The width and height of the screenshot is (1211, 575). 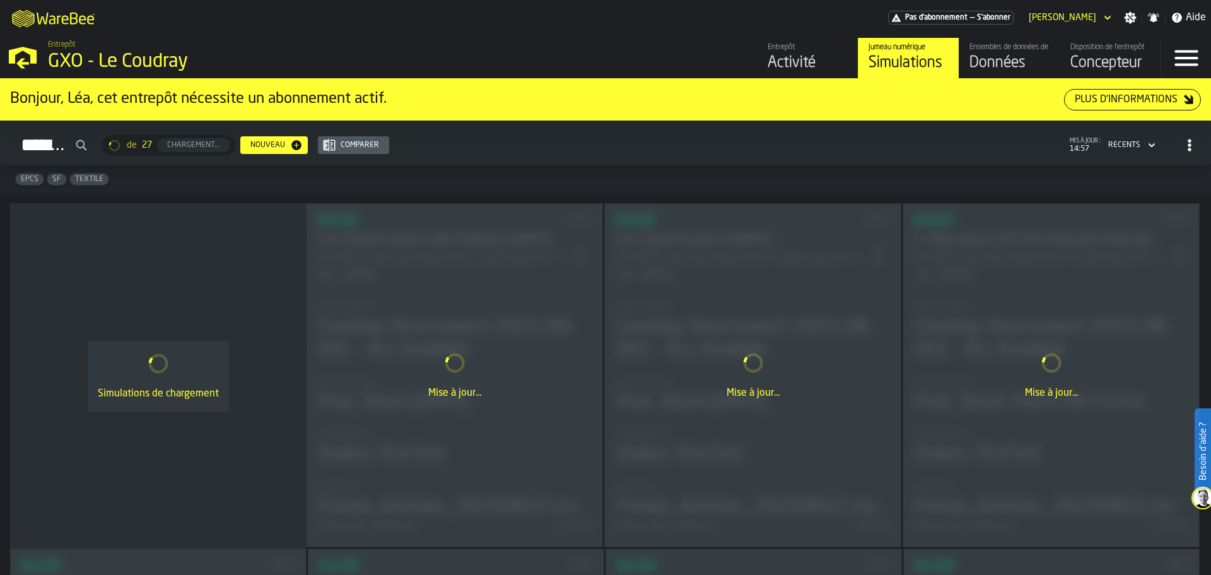 I want to click on div: Simulations, so click(x=908, y=63).